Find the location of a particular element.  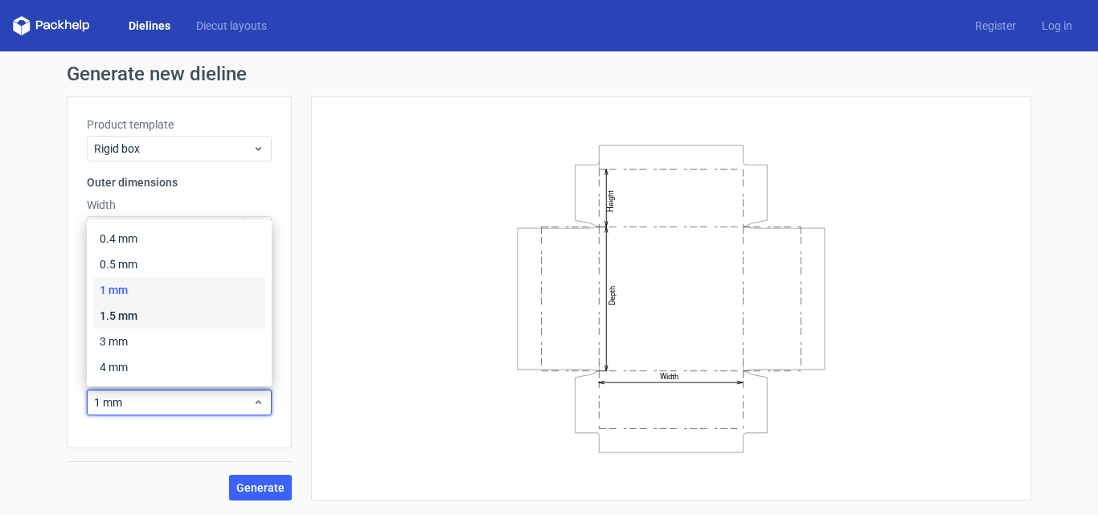

button: Generate is located at coordinates (260, 488).